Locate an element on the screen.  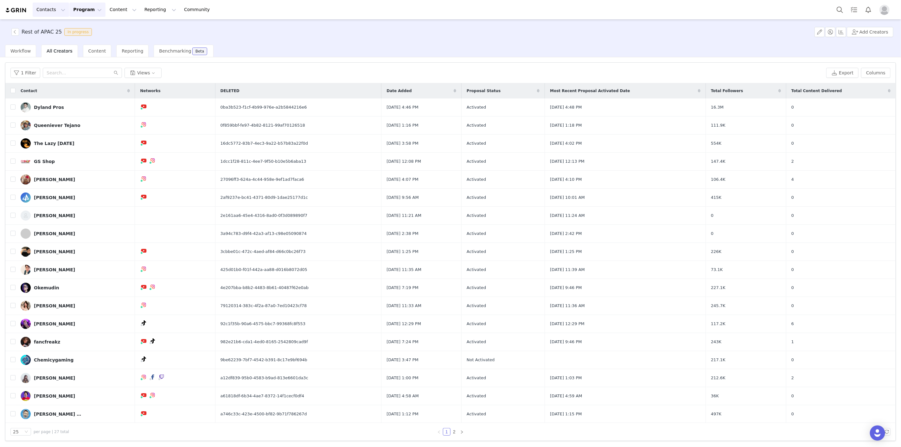
div: Beta is located at coordinates (200, 51).